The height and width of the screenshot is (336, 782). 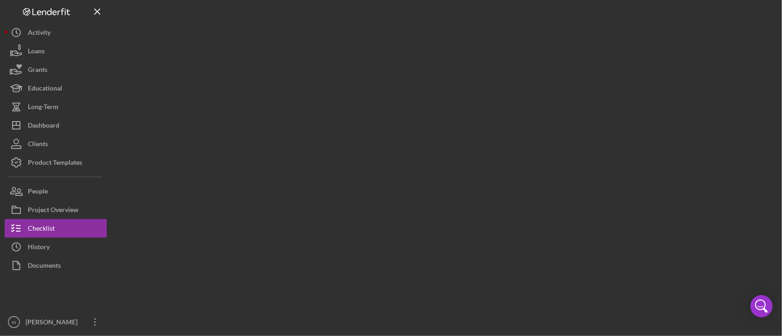 What do you see at coordinates (56, 88) in the screenshot?
I see `button: Educational` at bounding box center [56, 88].